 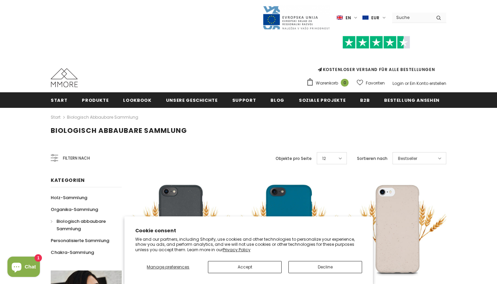 I want to click on span: Start, so click(x=59, y=100).